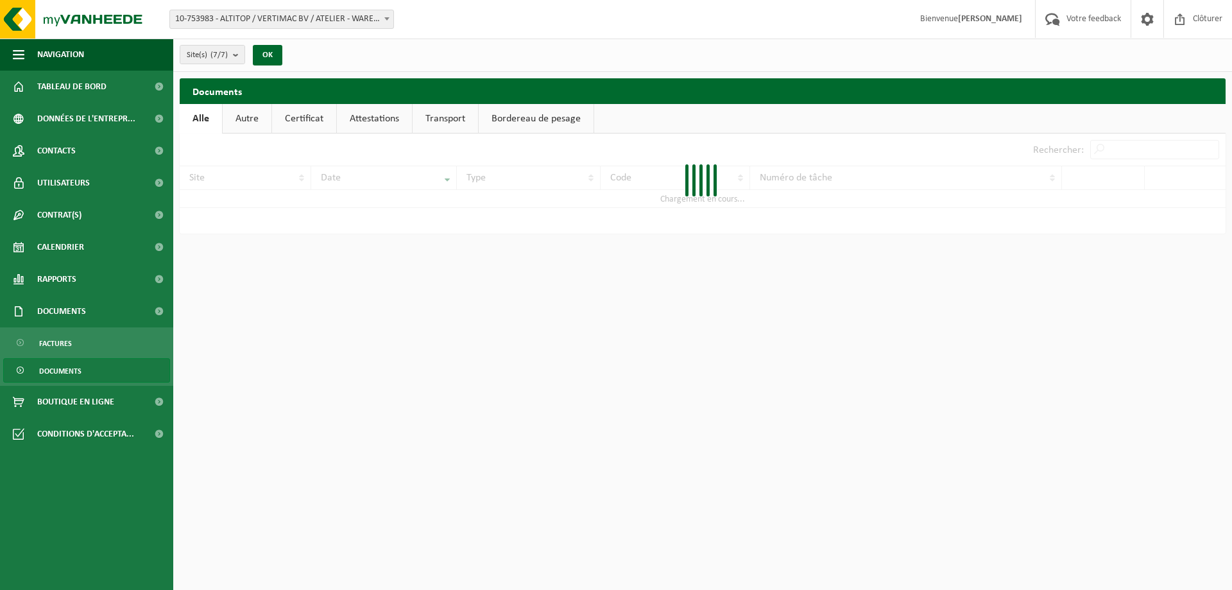 Image resolution: width=1232 pixels, height=590 pixels. What do you see at coordinates (87, 370) in the screenshot?
I see `a: Documents` at bounding box center [87, 370].